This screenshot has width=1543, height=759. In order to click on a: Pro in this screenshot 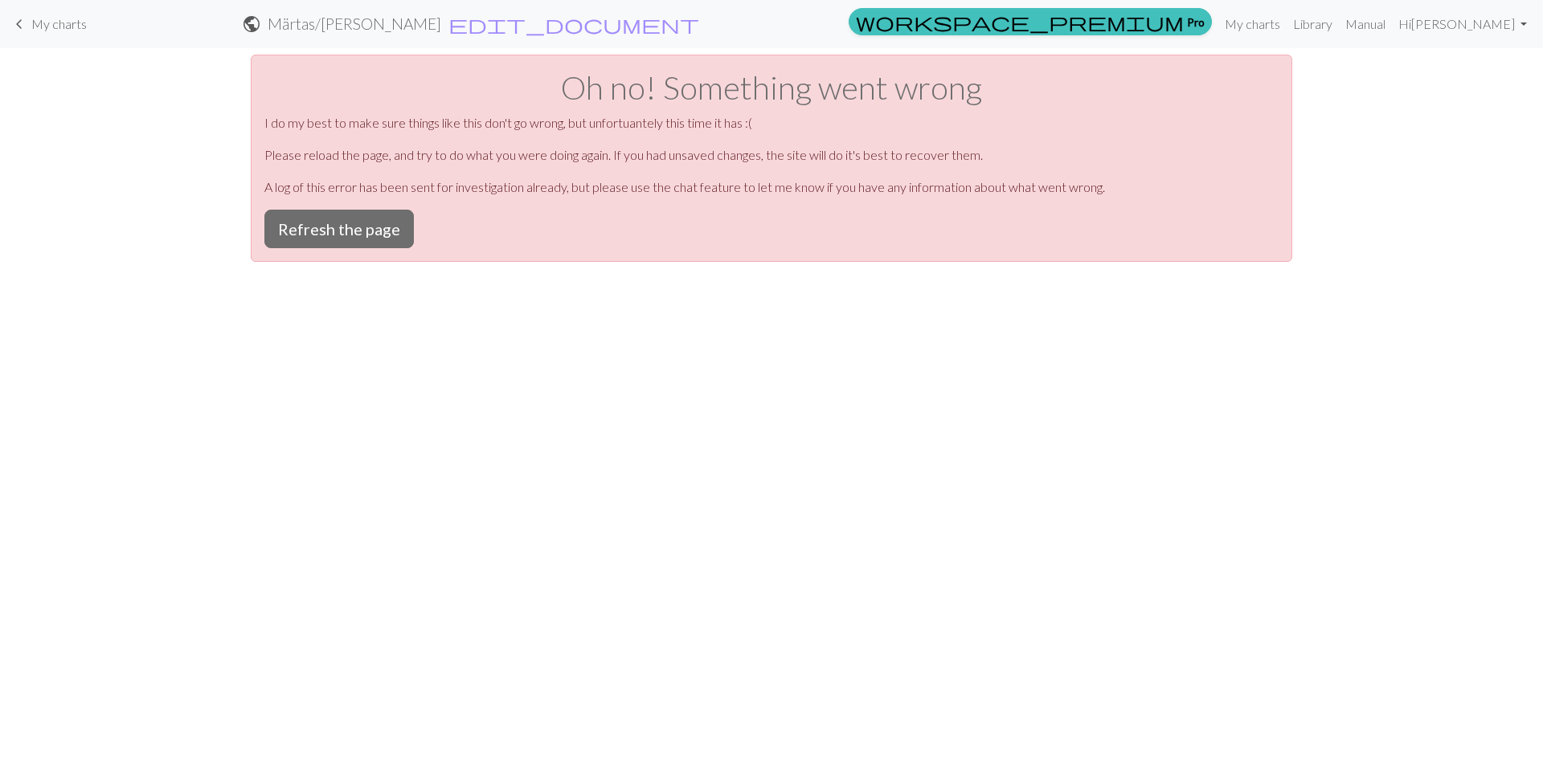, I will do `click(1030, 22)`.